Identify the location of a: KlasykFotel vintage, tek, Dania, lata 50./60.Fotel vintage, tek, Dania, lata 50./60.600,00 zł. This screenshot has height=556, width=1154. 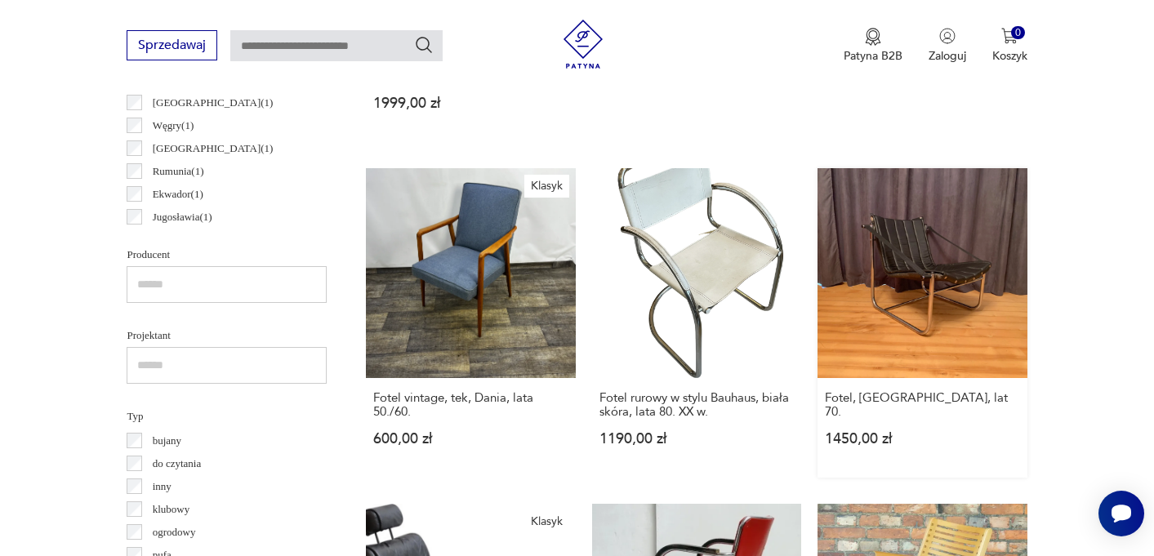
(470, 323).